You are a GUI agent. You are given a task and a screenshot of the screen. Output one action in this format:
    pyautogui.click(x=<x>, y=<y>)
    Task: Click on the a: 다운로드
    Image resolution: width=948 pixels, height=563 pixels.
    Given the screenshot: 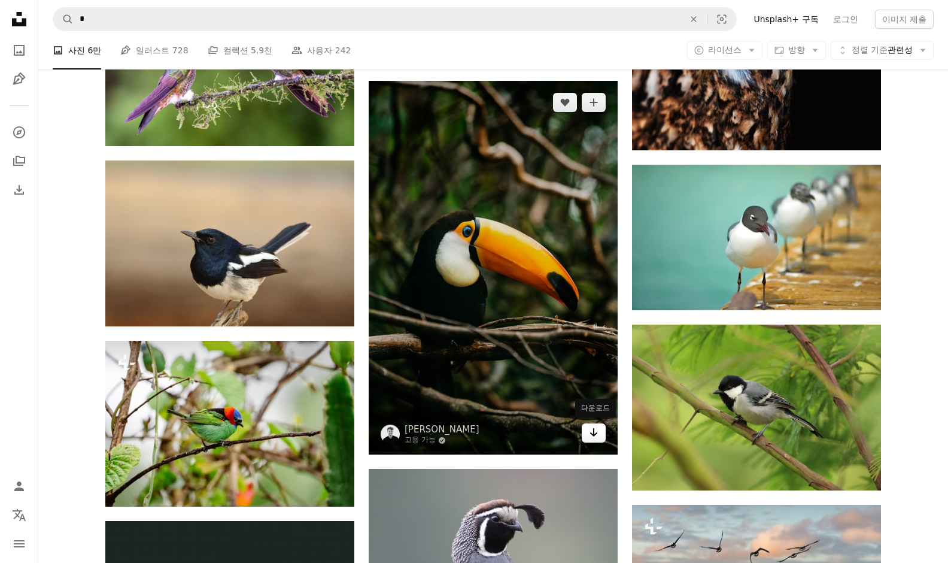 What is the action you would take?
    pyautogui.click(x=594, y=433)
    